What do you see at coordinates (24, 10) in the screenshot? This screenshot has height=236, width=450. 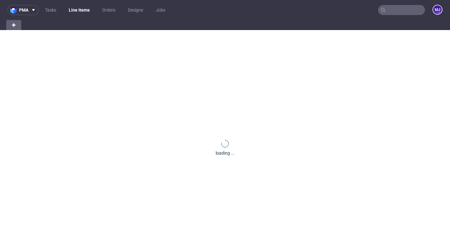 I see `span: pma` at bounding box center [24, 10].